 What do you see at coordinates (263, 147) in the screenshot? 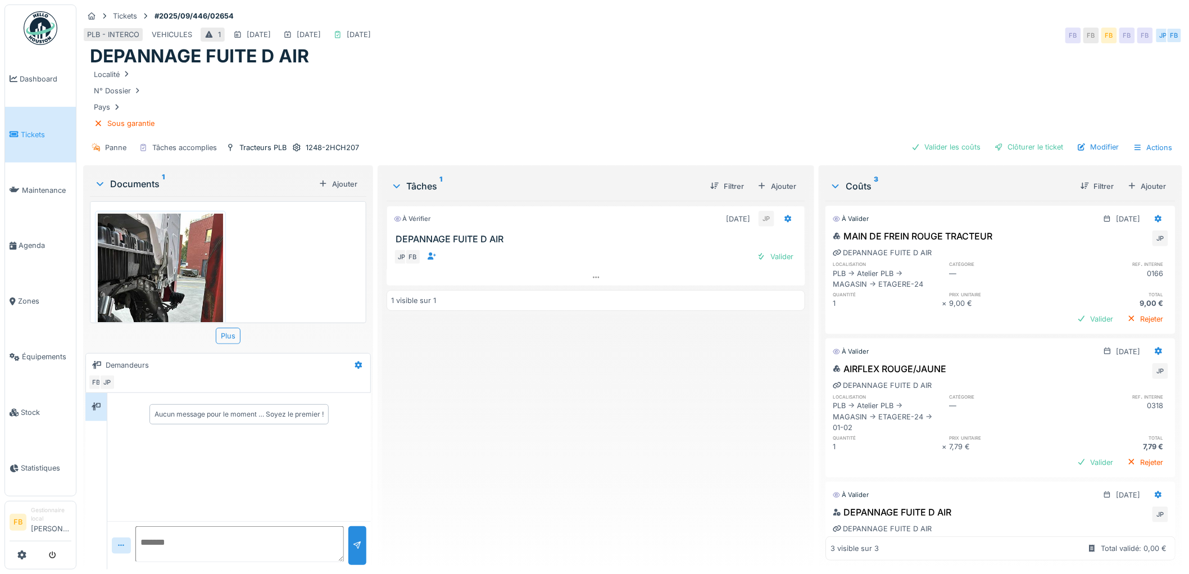
I see `div: Tracteurs PLB` at bounding box center [263, 147].